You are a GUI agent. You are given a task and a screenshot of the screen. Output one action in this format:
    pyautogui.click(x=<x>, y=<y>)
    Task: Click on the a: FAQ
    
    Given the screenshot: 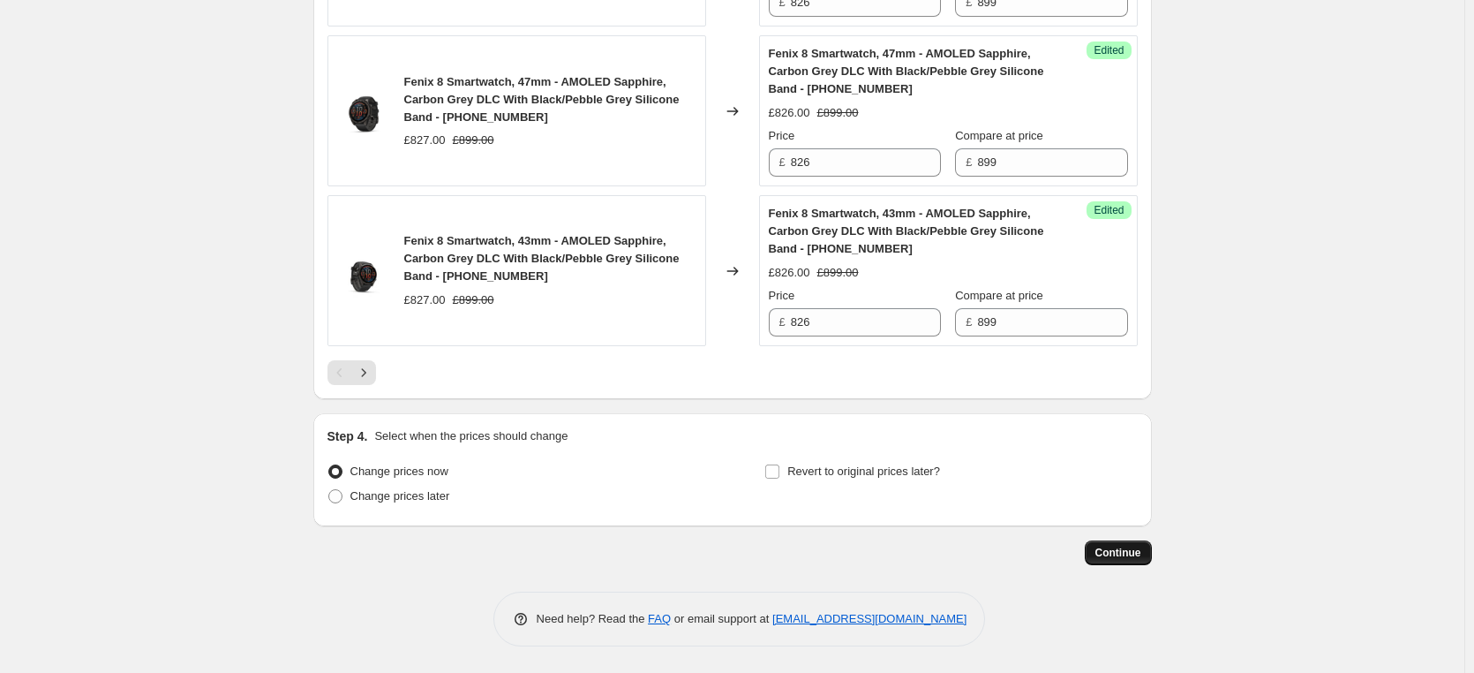 What is the action you would take?
    pyautogui.click(x=659, y=618)
    